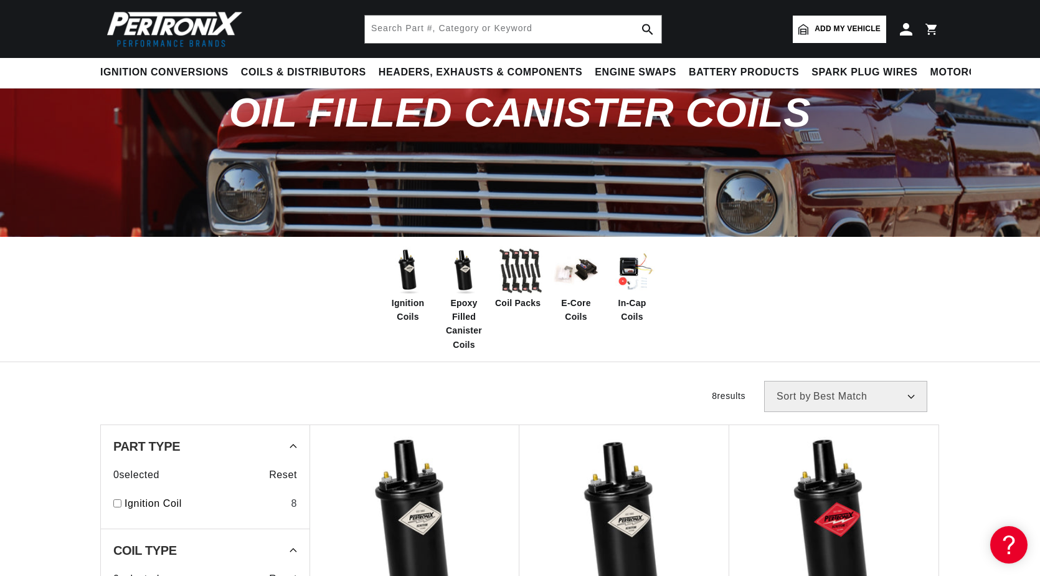 The image size is (1040, 576). What do you see at coordinates (480, 72) in the screenshot?
I see `span: Headers, Exhausts & Components` at bounding box center [480, 72].